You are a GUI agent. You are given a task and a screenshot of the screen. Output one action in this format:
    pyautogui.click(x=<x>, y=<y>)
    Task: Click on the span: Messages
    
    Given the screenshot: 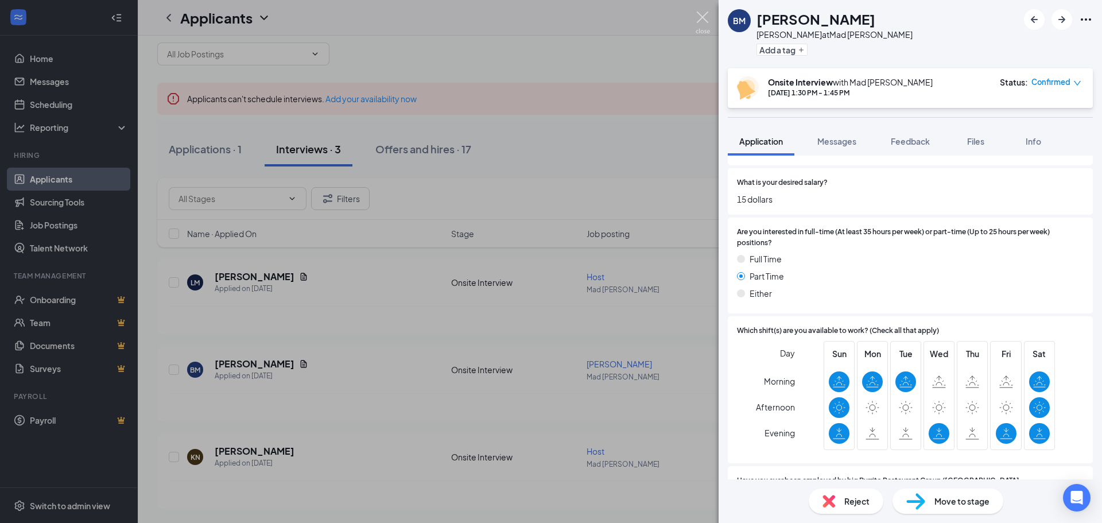 What is the action you would take?
    pyautogui.click(x=837, y=141)
    